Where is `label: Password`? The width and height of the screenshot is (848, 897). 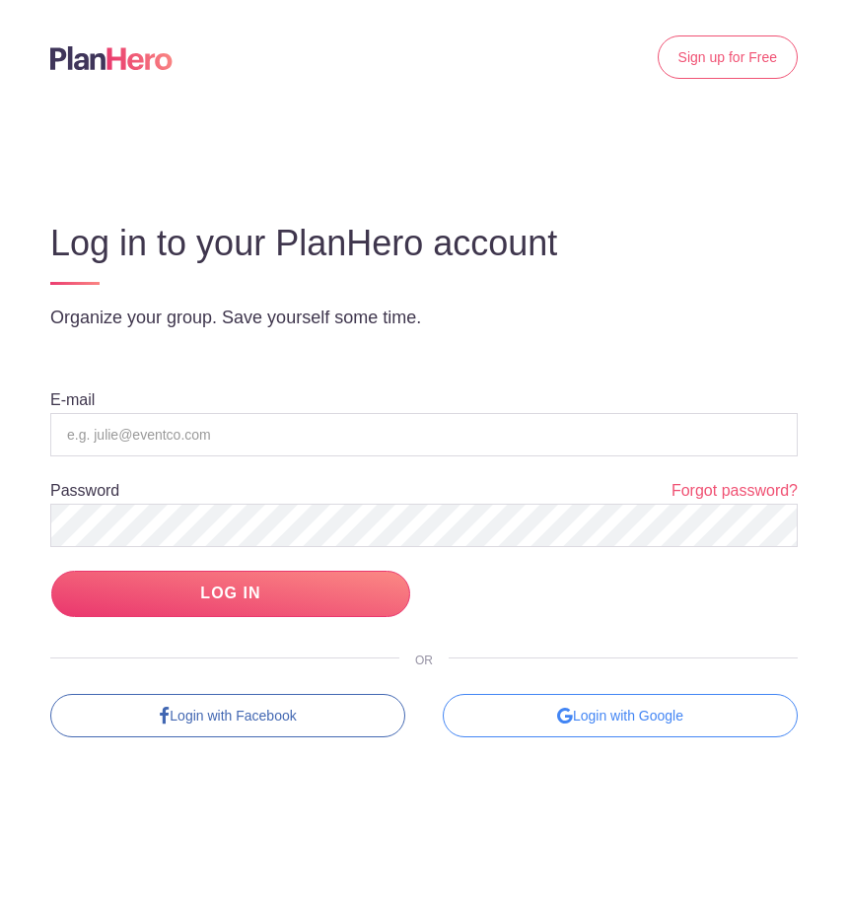
label: Password is located at coordinates (85, 491).